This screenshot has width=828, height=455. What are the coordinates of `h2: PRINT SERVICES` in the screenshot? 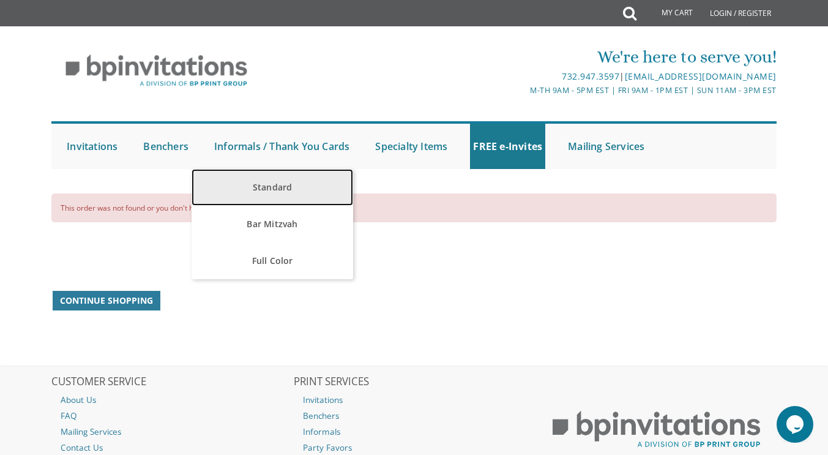 It's located at (414, 382).